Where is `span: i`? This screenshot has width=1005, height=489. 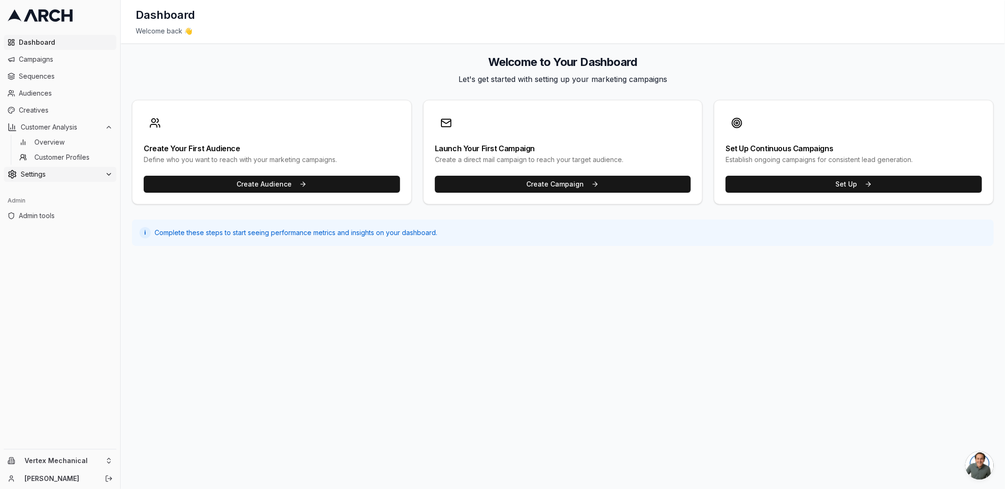 span: i is located at coordinates (145, 233).